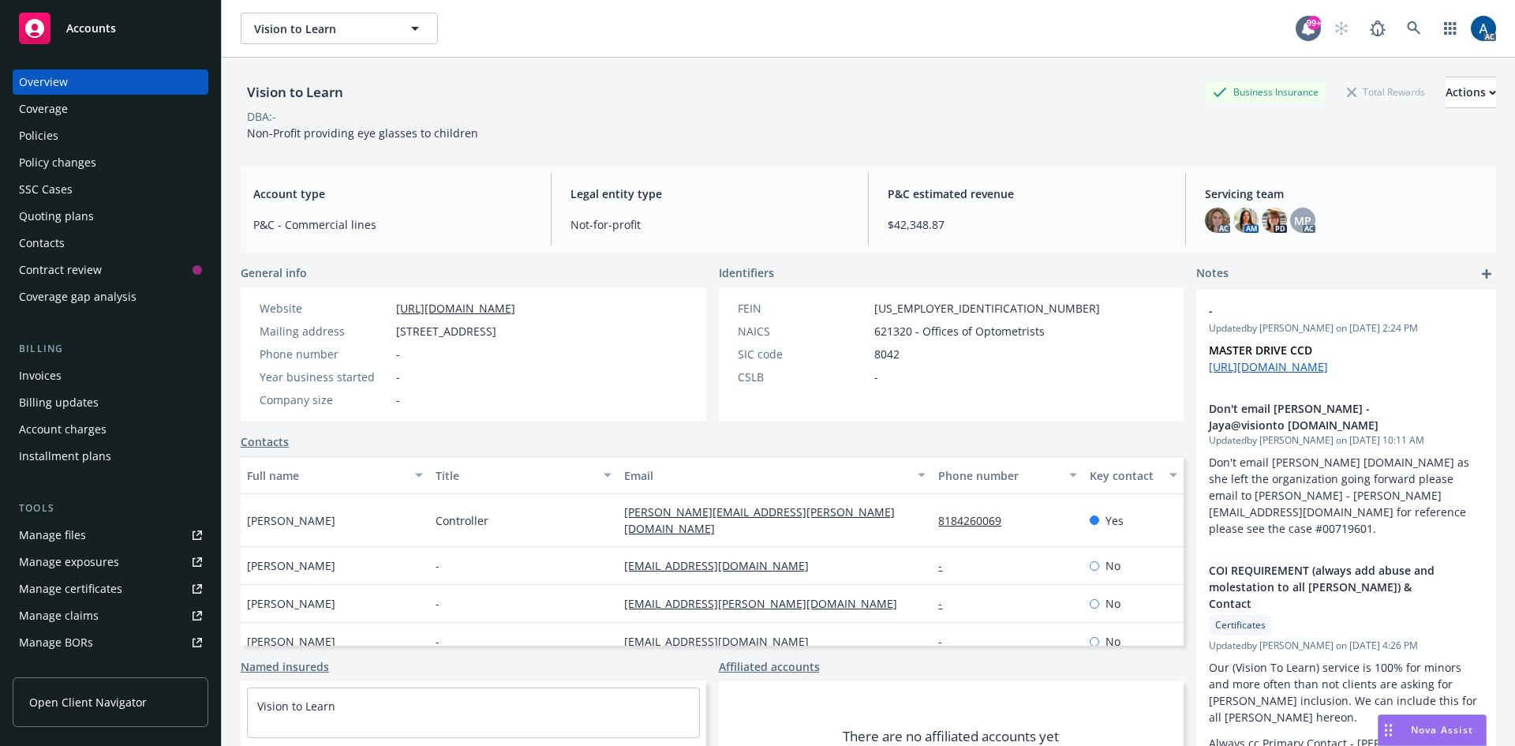 This screenshot has height=746, width=1515. I want to click on span: There are no affiliated accounts yet, so click(951, 736).